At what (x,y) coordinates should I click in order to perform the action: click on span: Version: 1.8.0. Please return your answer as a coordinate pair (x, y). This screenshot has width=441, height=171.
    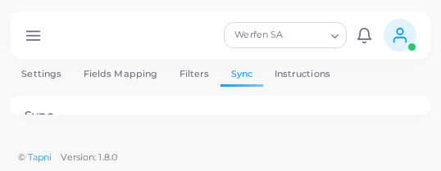
    Looking at the image, I should click on (88, 157).